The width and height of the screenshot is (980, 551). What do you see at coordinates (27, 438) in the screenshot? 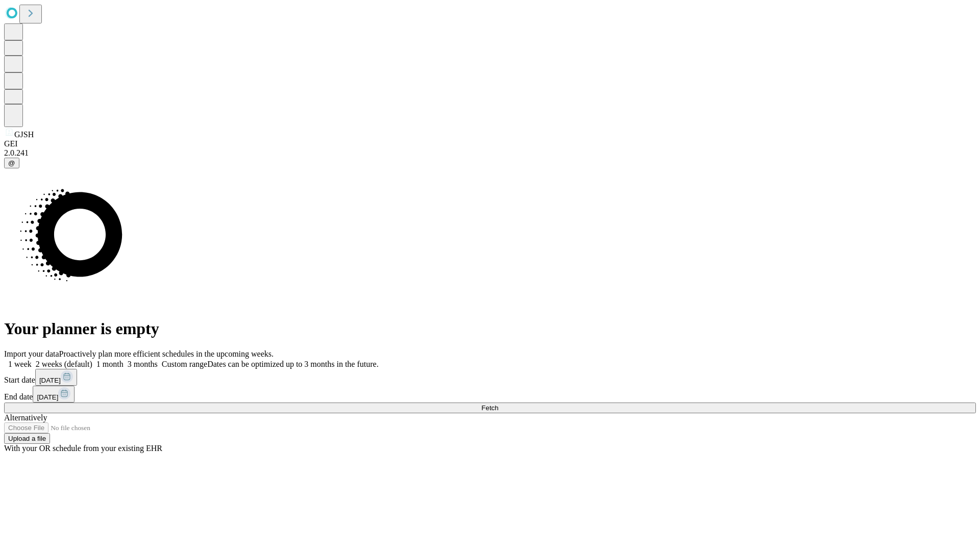
I see `button: Upload a file` at bounding box center [27, 438].